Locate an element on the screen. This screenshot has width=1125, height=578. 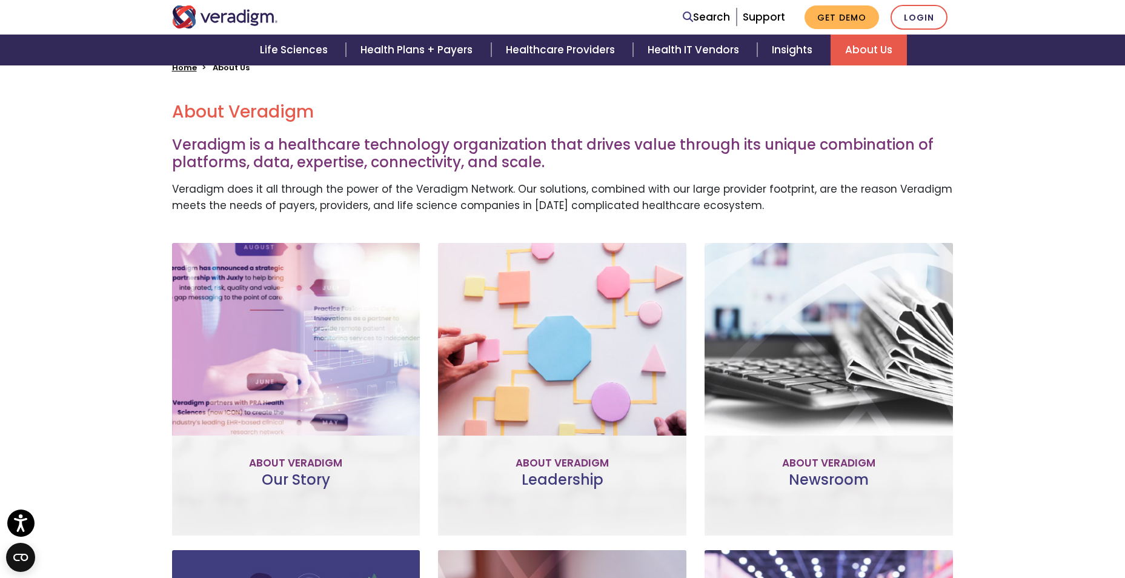
h3: Newsroom is located at coordinates (828, 489).